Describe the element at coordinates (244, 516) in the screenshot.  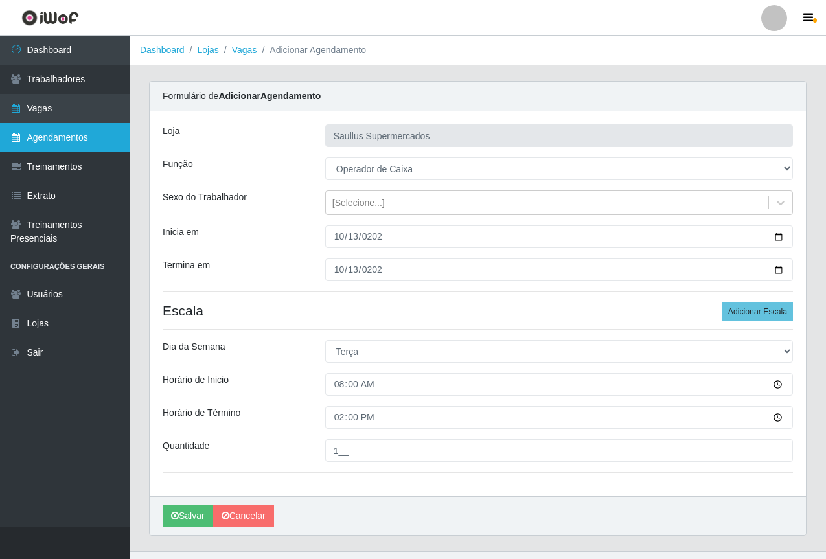
I see `a: Cancelar` at that location.